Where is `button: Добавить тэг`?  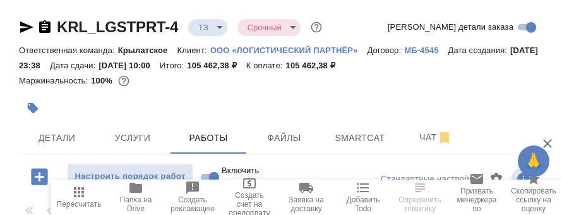
button: Добавить тэг is located at coordinates (33, 108).